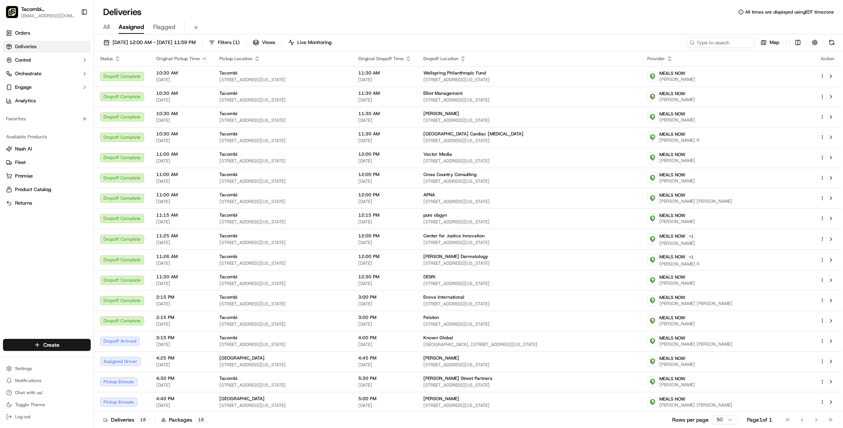 This screenshot has height=428, width=843. Describe the element at coordinates (385, 93) in the screenshot. I see `span: 11:30 AM` at that location.